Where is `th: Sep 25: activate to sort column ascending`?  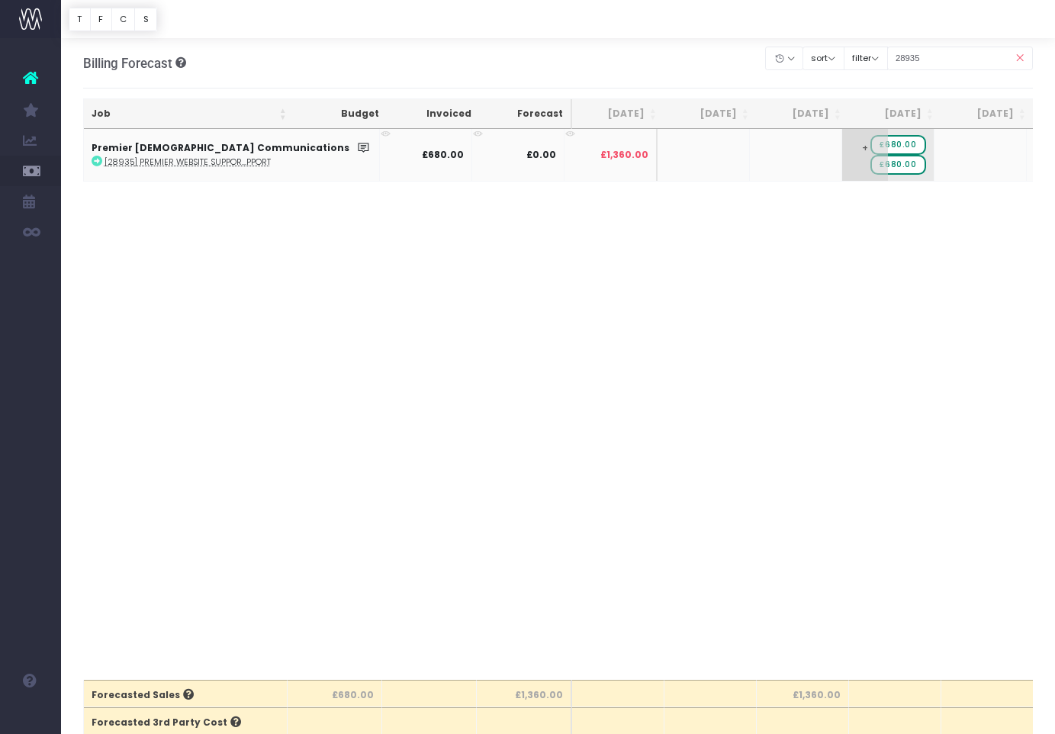
th: Sep 25: activate to sort column ascending is located at coordinates (710, 114).